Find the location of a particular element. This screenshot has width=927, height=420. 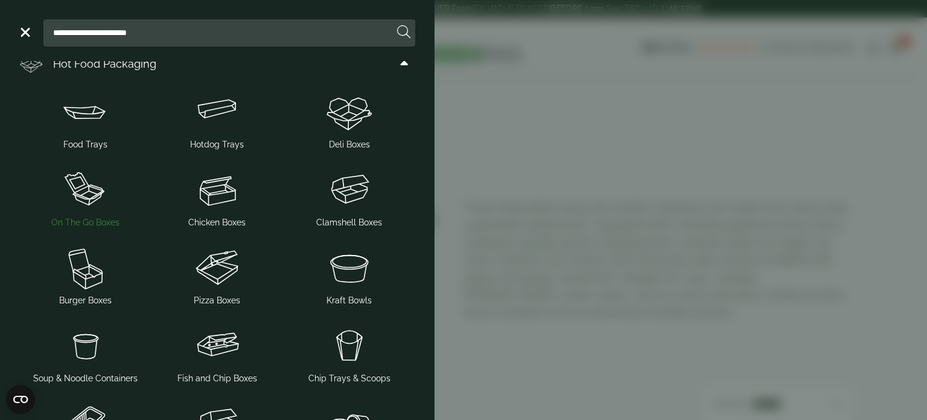

span: Kraft Bowls is located at coordinates (349, 300).